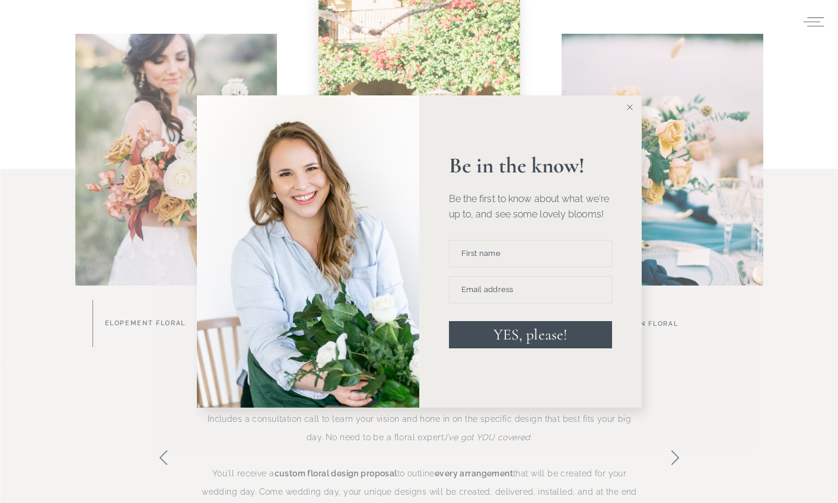 The image size is (838, 503). Describe the element at coordinates (530, 335) in the screenshot. I see `button: YES, please!` at that location.